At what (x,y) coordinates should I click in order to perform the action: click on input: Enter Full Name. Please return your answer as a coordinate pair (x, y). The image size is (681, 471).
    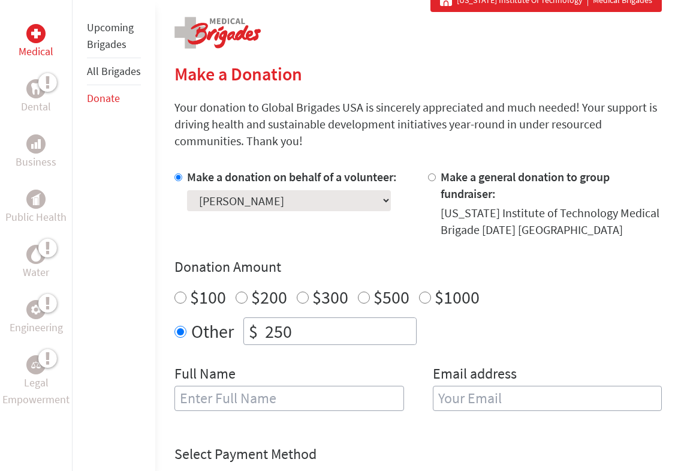
    Looking at the image, I should click on (289, 398).